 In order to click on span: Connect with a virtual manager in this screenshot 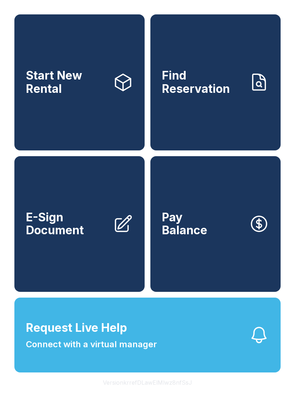, I will do `click(91, 344)`.